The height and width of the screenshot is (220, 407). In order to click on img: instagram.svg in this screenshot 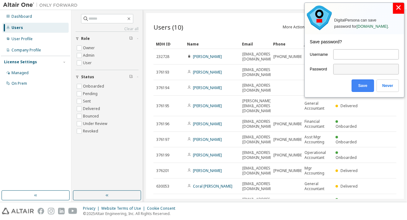, I will do `click(51, 211)`.